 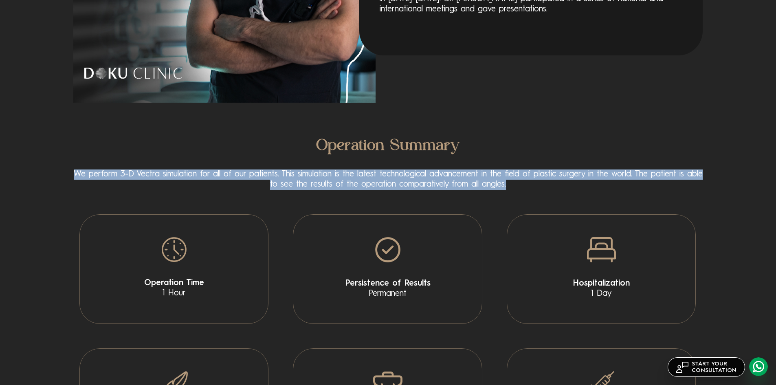 I want to click on p: We perform 3-D Vectra simulation for all of our patients. This simulation is the latest technolog..., so click(x=388, y=180).